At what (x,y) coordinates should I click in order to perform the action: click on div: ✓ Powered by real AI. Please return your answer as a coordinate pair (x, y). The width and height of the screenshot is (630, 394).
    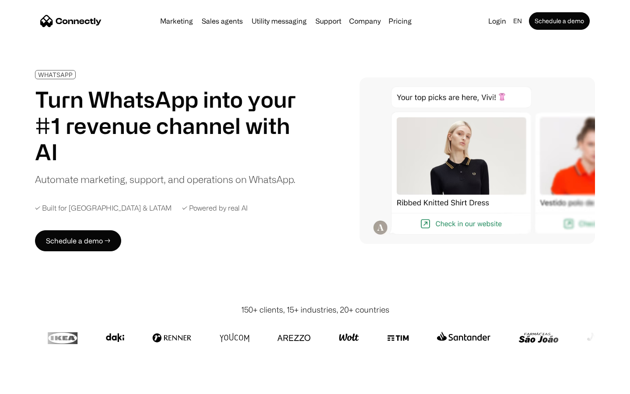
    Looking at the image, I should click on (215, 208).